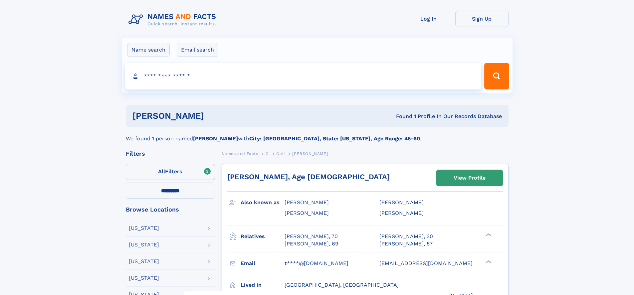  What do you see at coordinates (174, 20) in the screenshot?
I see `img: Logo Names and Facts` at bounding box center [174, 20].